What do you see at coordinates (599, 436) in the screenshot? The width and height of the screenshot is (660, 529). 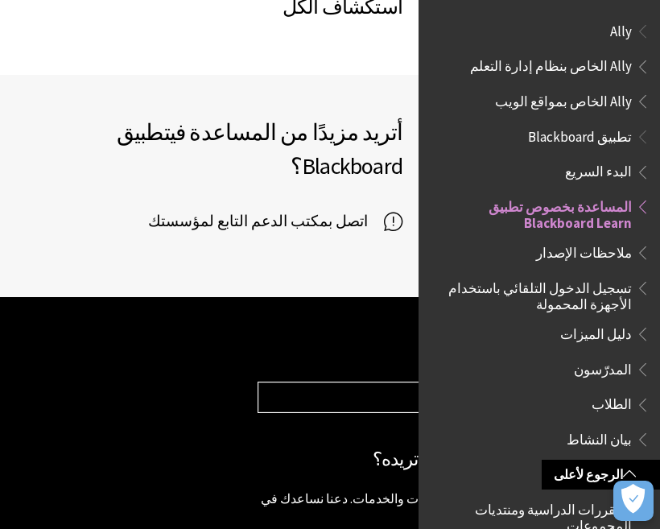 I see `span: بيان النشاط` at bounding box center [599, 436].